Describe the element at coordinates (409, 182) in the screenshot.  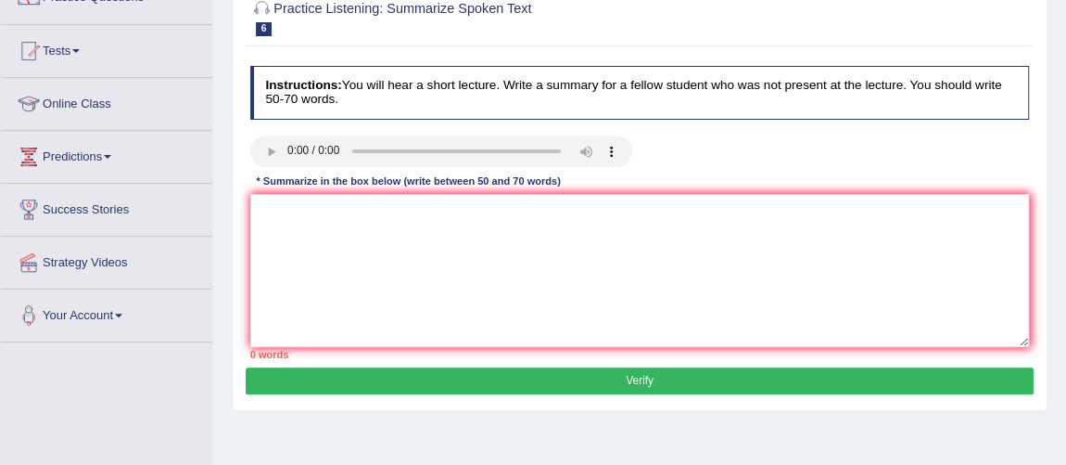
I see `div: * Summarize in the box below (write between 50 and 70 words)` at that location.